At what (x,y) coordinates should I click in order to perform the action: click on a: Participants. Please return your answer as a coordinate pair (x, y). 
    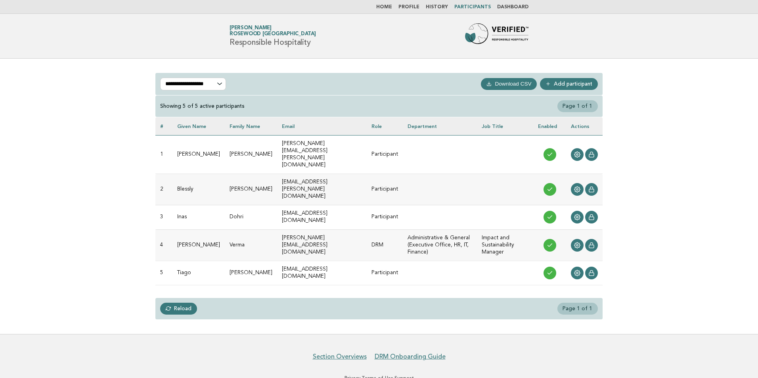
    Looking at the image, I should click on (472, 7).